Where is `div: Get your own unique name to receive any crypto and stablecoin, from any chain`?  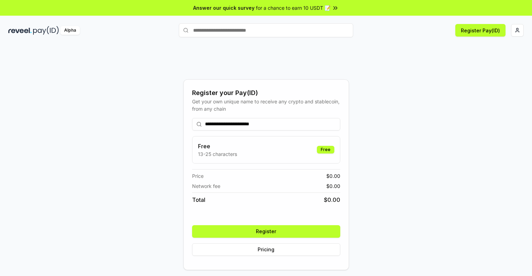
div: Get your own unique name to receive any crypto and stablecoin, from any chain is located at coordinates (266, 105).